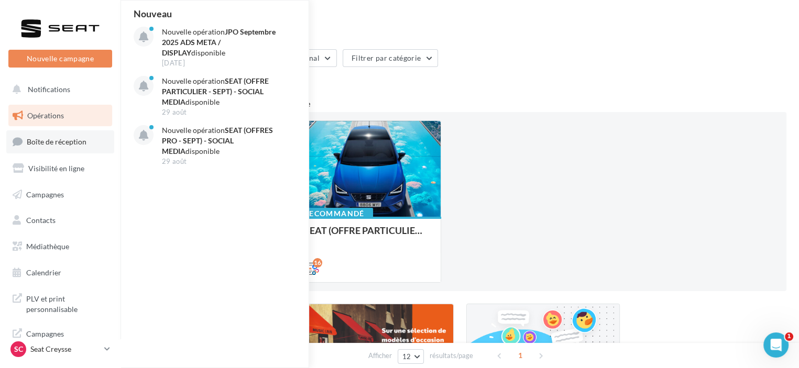  I want to click on span: résultats/page, so click(451, 356).